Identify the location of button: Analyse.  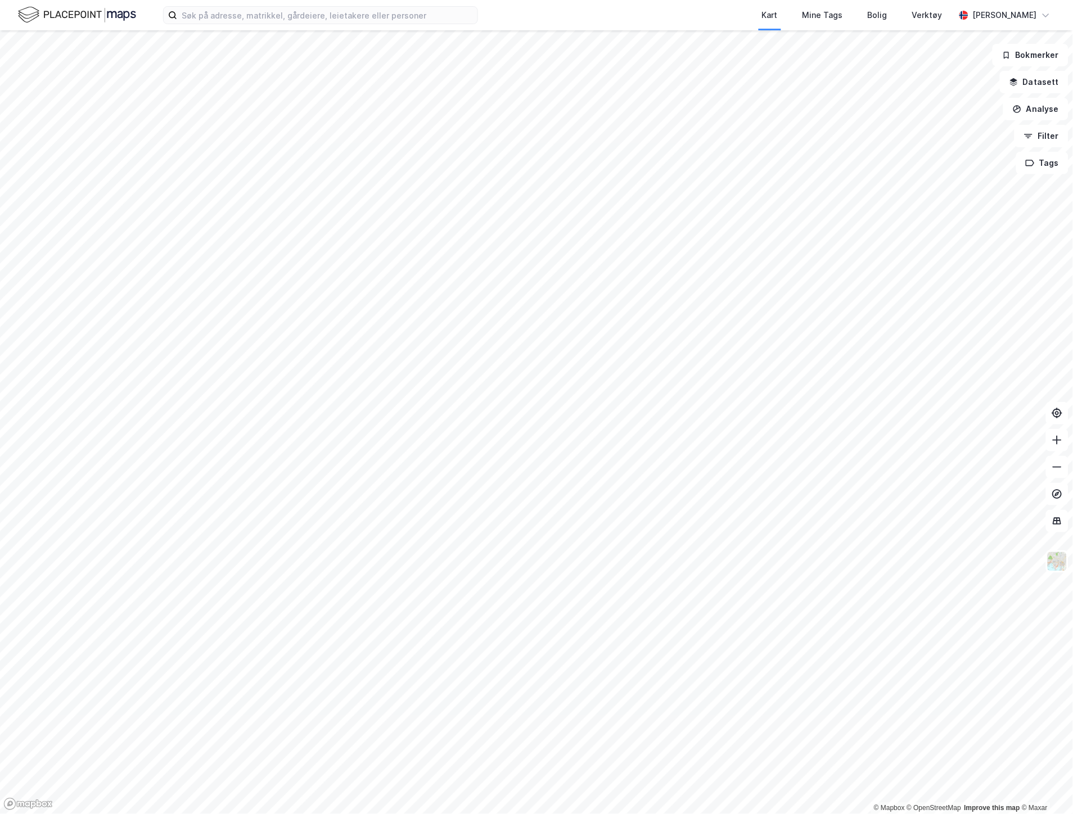
(1036, 109).